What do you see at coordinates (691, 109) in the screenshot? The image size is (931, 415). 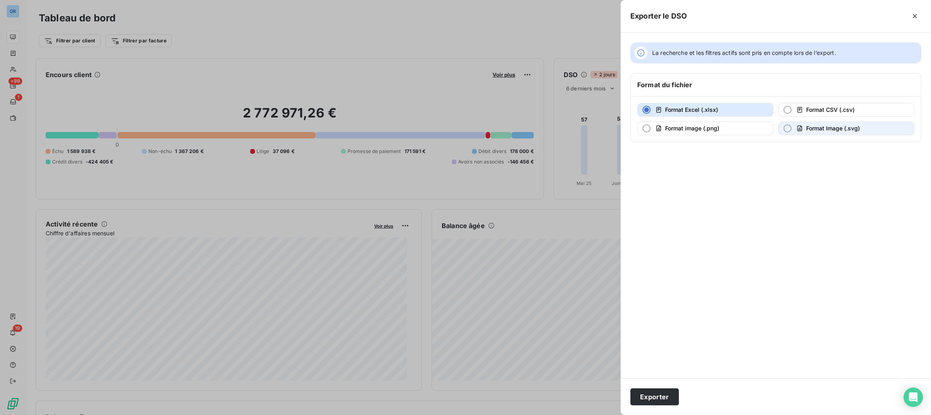 I see `span: Format Excel (.xlsx)` at bounding box center [691, 109].